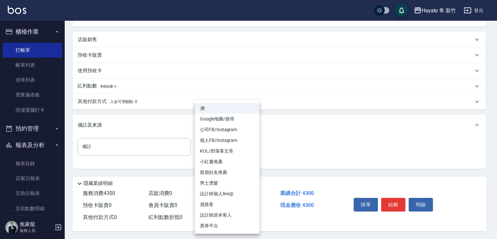  I want to click on li: 小紅書推薦, so click(227, 161).